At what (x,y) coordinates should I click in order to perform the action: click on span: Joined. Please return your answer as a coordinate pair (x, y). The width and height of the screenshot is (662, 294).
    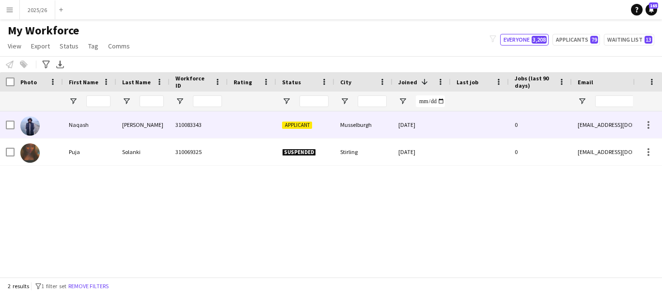
    Looking at the image, I should click on (407, 82).